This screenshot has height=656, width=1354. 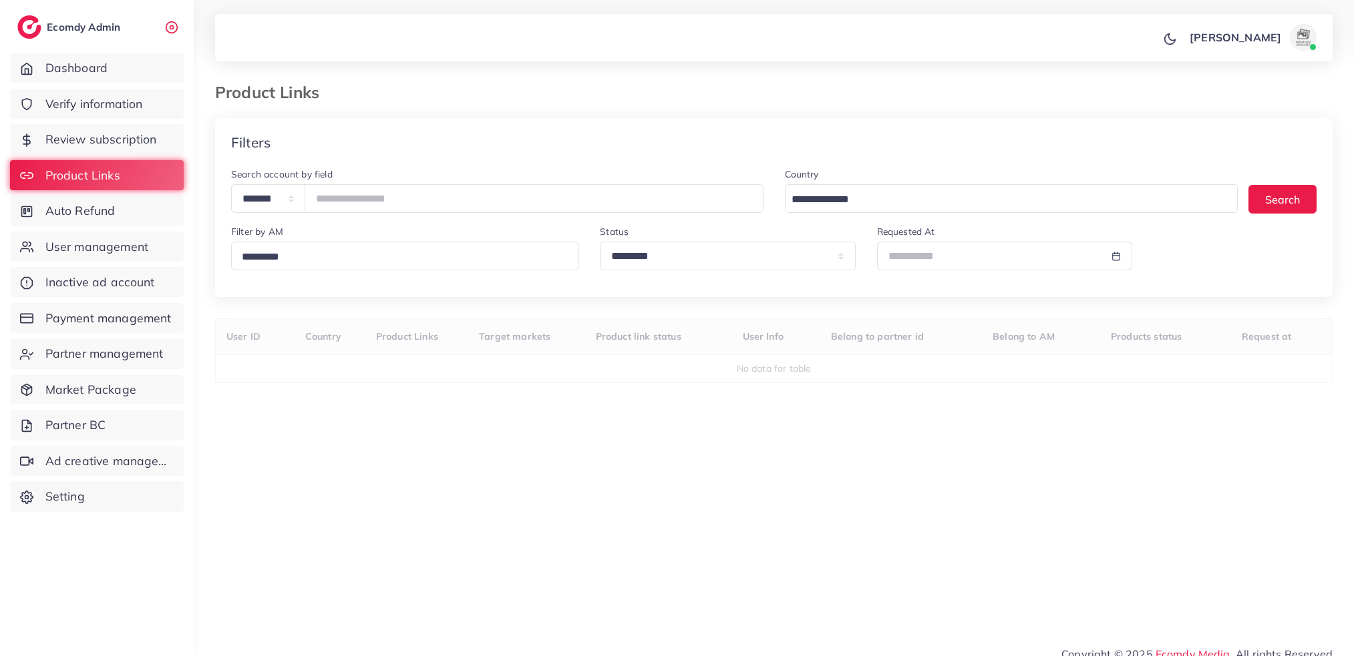 What do you see at coordinates (250, 142) in the screenshot?
I see `h4: Filters` at bounding box center [250, 142].